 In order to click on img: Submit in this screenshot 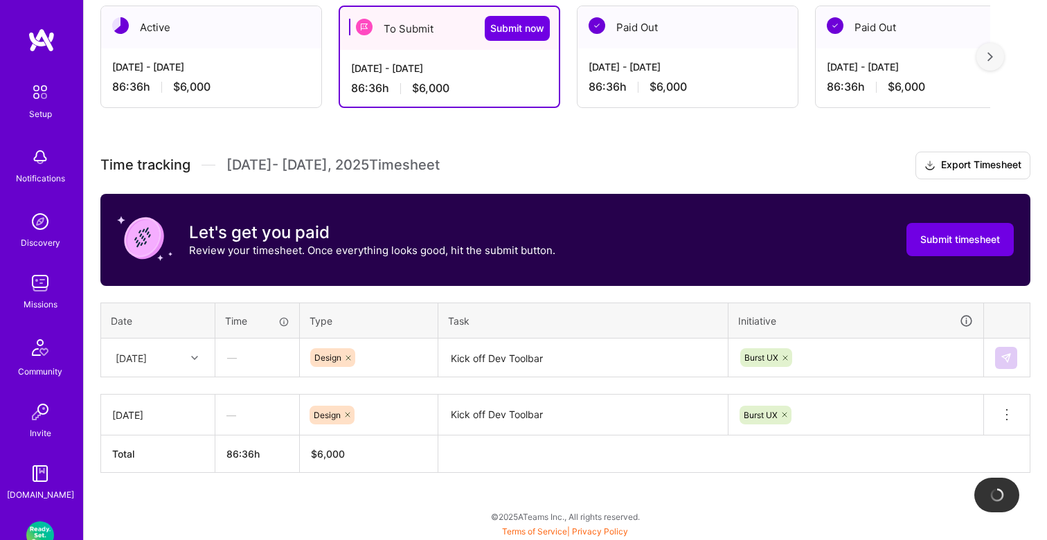, I will do `click(1006, 358)`.